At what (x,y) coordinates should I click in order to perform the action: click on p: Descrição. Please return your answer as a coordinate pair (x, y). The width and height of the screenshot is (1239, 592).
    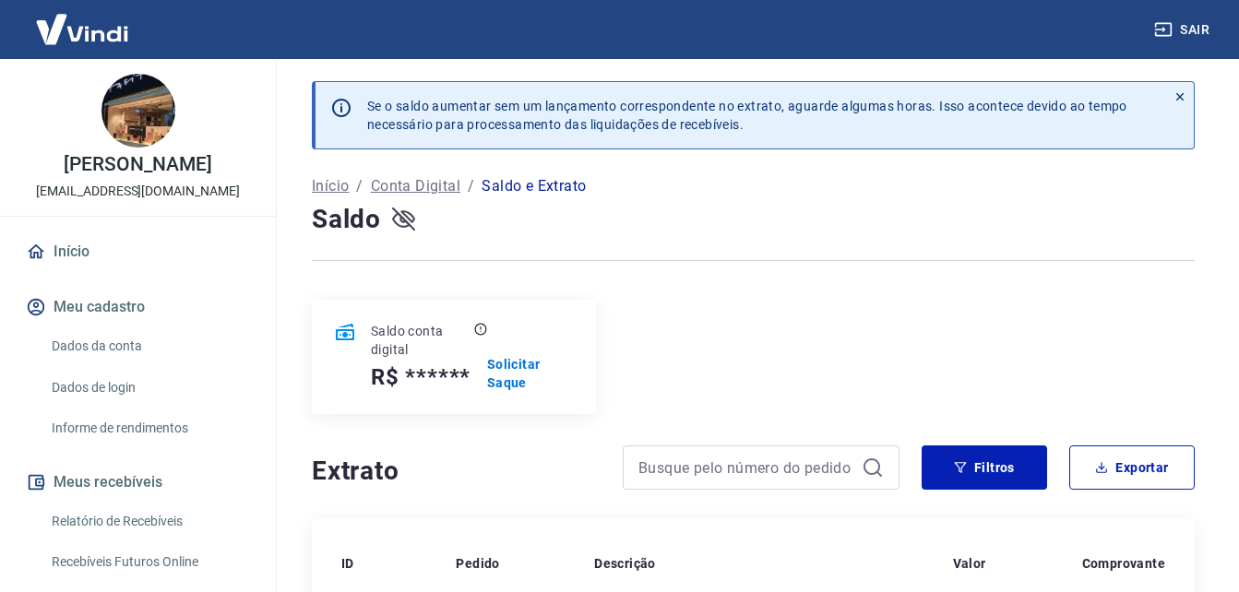
    Looking at the image, I should click on (624, 564).